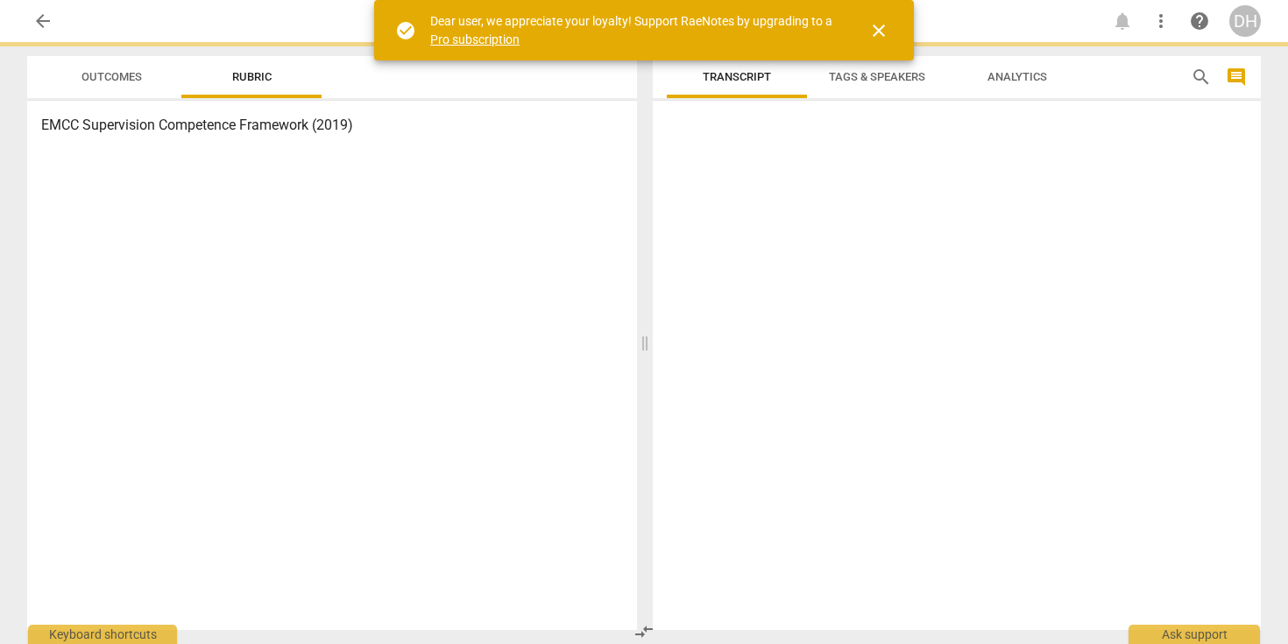  I want to click on span: check_circle, so click(406, 31).